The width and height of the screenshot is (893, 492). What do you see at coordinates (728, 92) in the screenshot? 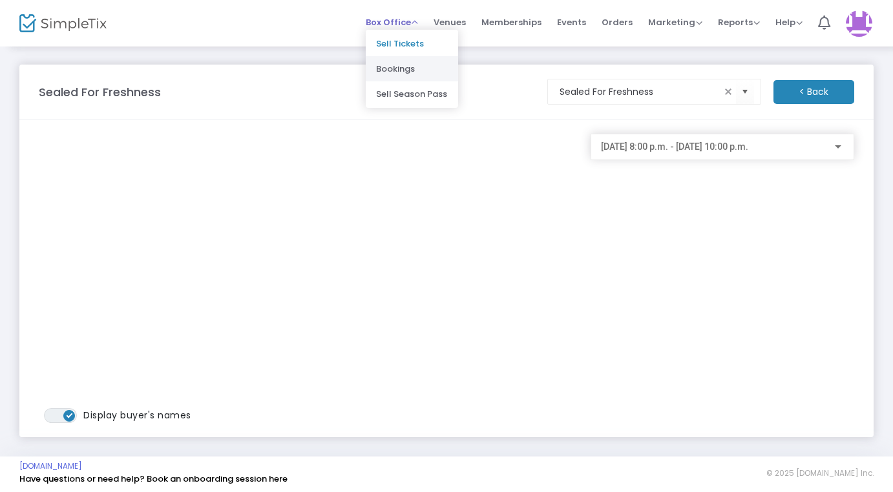
I see `span: clear` at bounding box center [728, 92].